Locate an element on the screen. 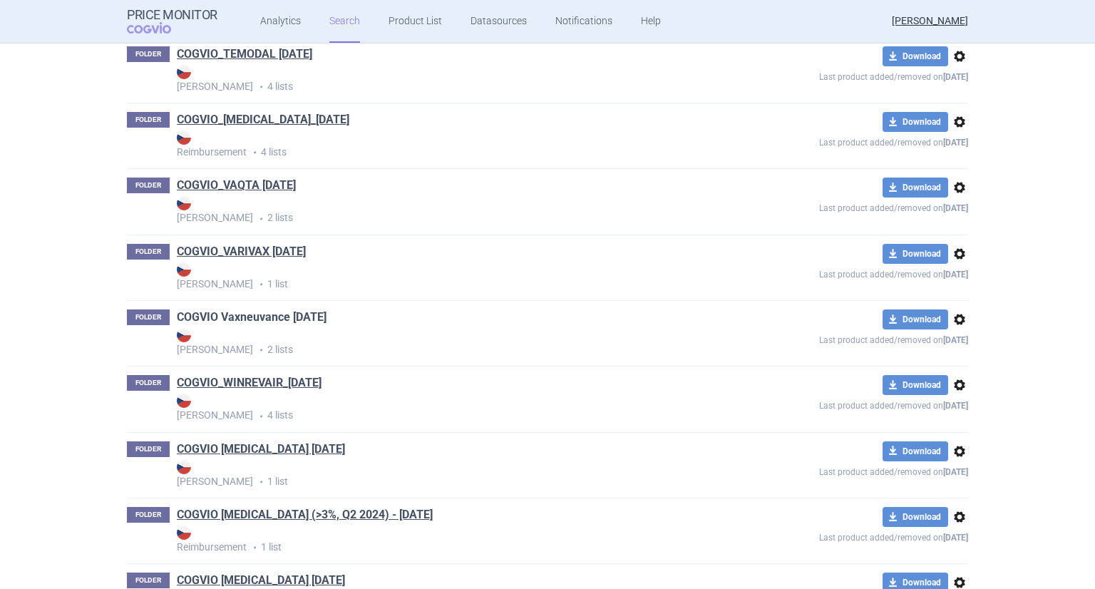  a: Price MonitorCOGVIO is located at coordinates (172, 21).